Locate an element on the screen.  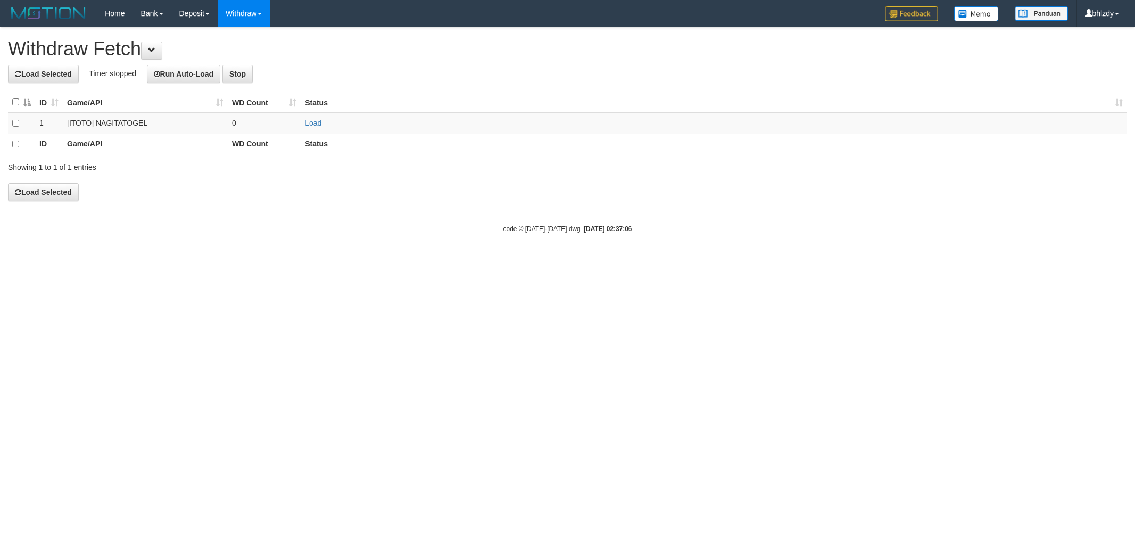
th: WD Count is located at coordinates (264, 144).